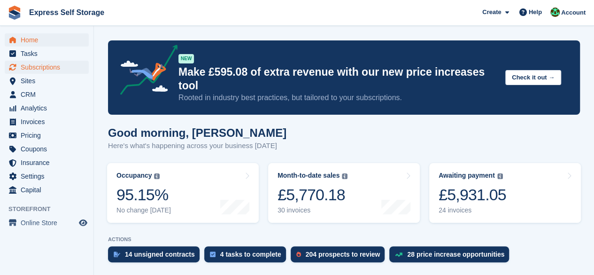 This screenshot has height=275, width=594. What do you see at coordinates (312, 194) in the screenshot?
I see `div: £5,770.18` at bounding box center [312, 194].